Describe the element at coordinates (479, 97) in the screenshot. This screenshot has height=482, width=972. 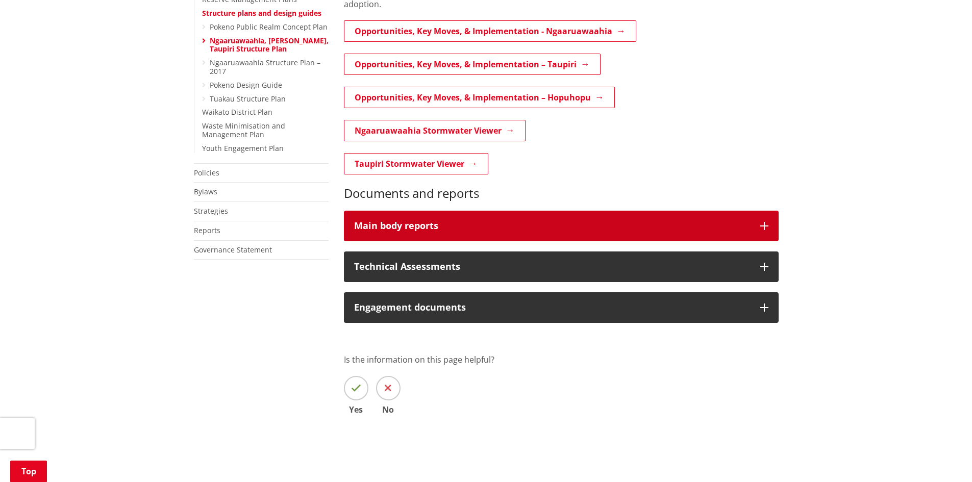
I see `a: Opportunities, Key Moves, & Implementation – Hopuhopu` at that location.